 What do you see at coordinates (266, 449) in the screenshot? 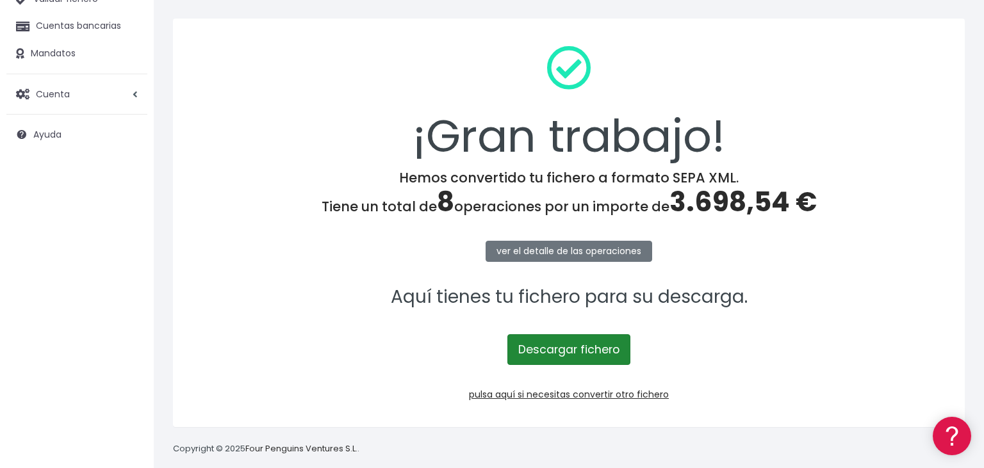
I see `p: Copyright © 2025 .` at bounding box center [266, 449].